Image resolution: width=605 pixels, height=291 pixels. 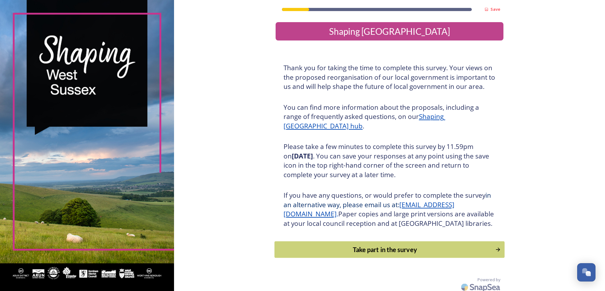 I want to click on h3: You can find more information about the proposals, including a range of frequently asked question..., so click(x=390, y=117).